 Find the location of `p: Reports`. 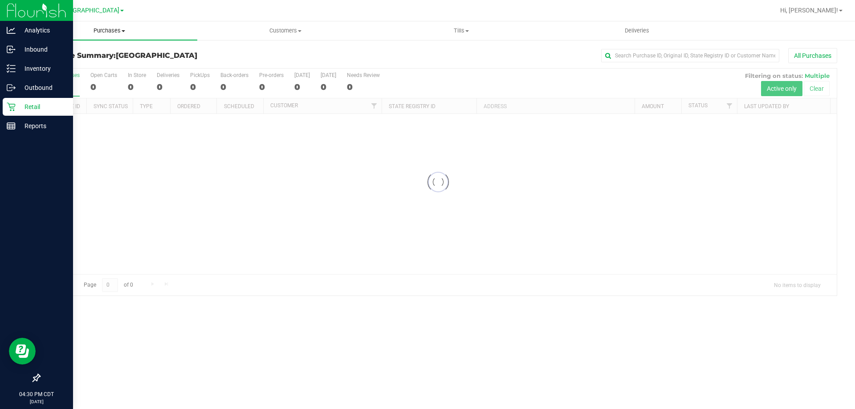

p: Reports is located at coordinates (42, 126).